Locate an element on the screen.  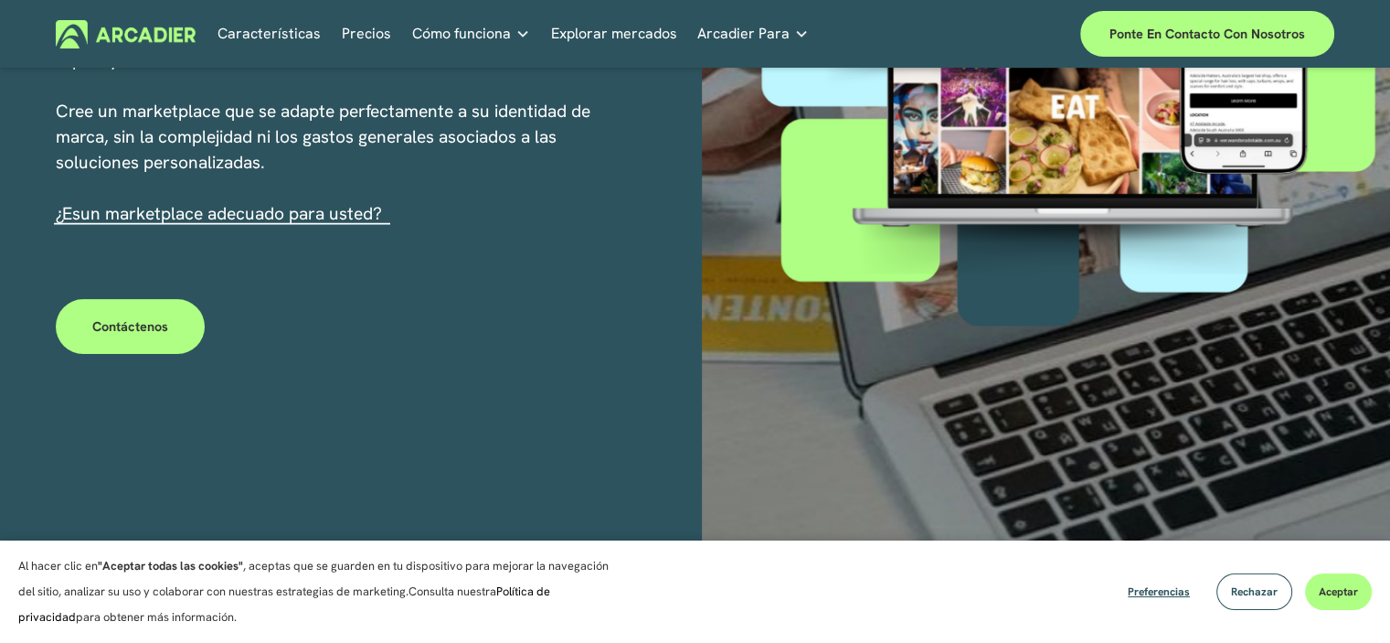
font: Ponte en contacto con nosotros is located at coordinates (1208, 34).